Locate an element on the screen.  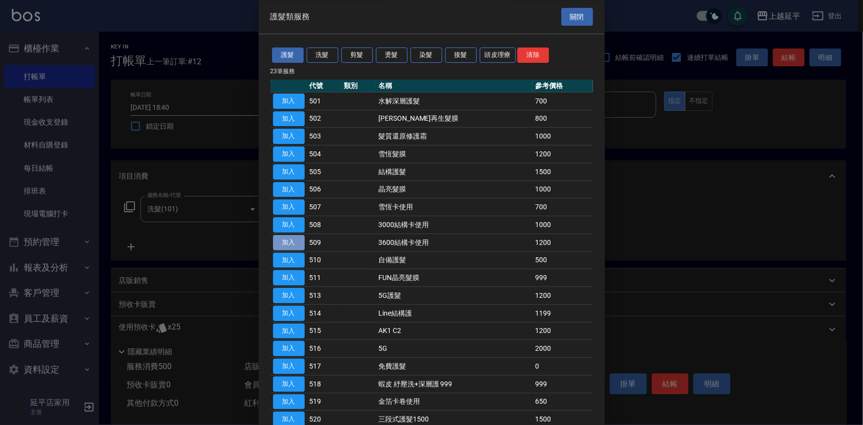
span: 護髮類服務 is located at coordinates (290, 17).